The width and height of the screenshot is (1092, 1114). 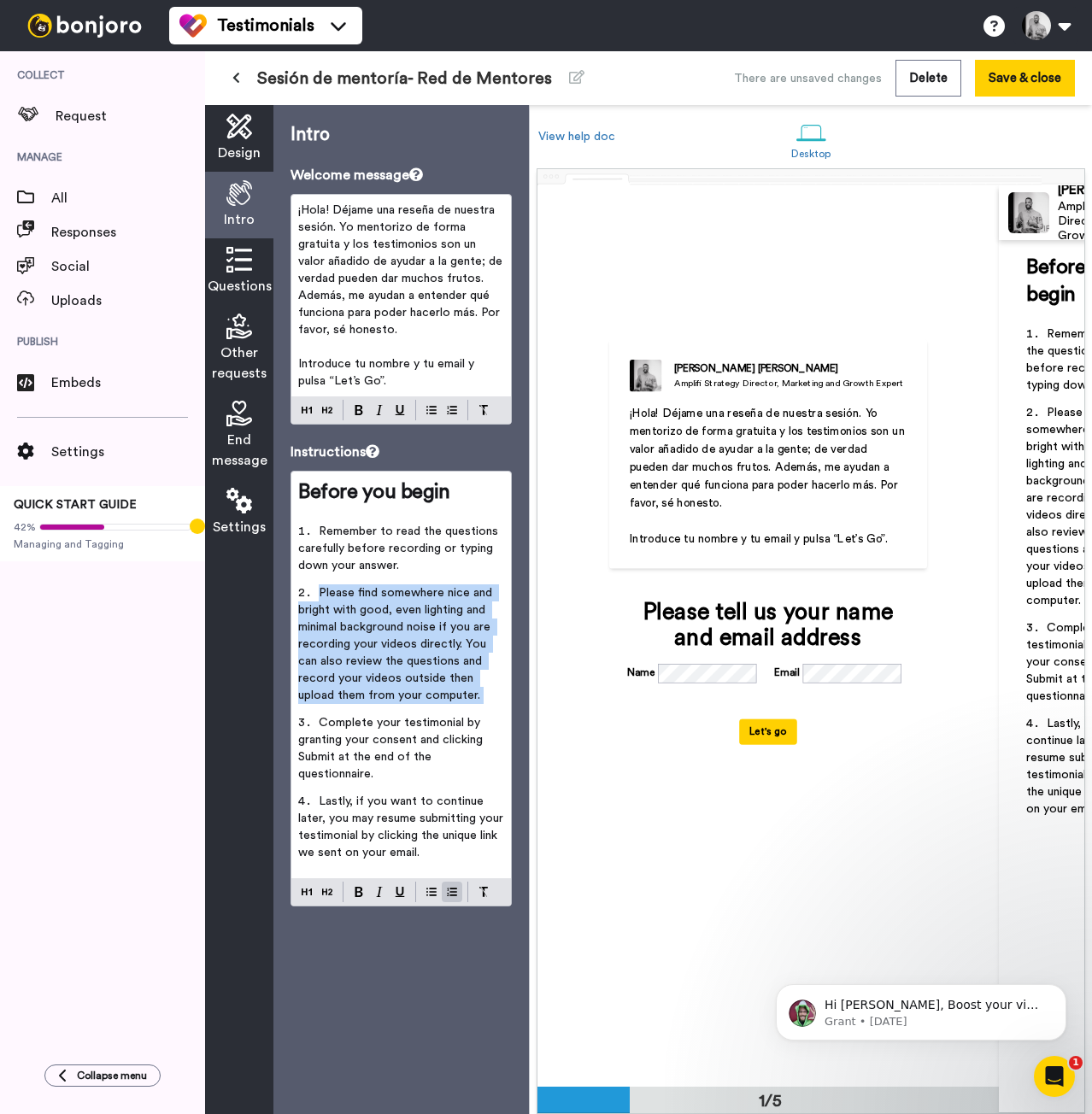 I want to click on span: Embeds, so click(x=129, y=383).